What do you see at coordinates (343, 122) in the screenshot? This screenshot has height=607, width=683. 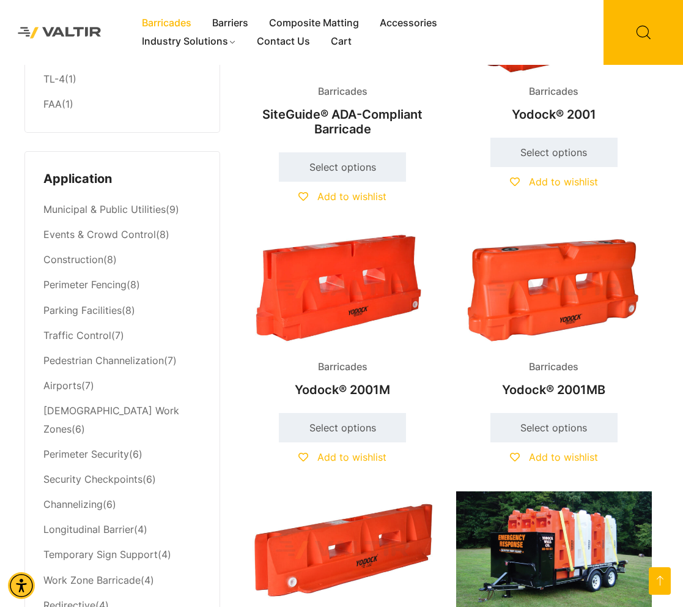 I see `h2: SiteGuide® ADA-Compliant Barricade` at bounding box center [343, 122].